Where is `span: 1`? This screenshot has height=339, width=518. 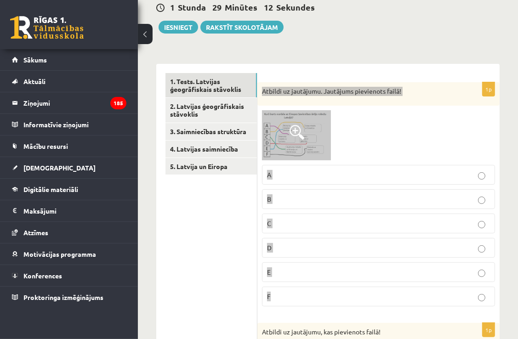
span: 1 is located at coordinates (172, 7).